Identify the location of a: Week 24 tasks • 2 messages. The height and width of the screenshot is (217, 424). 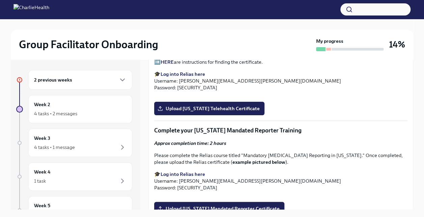
(74, 109).